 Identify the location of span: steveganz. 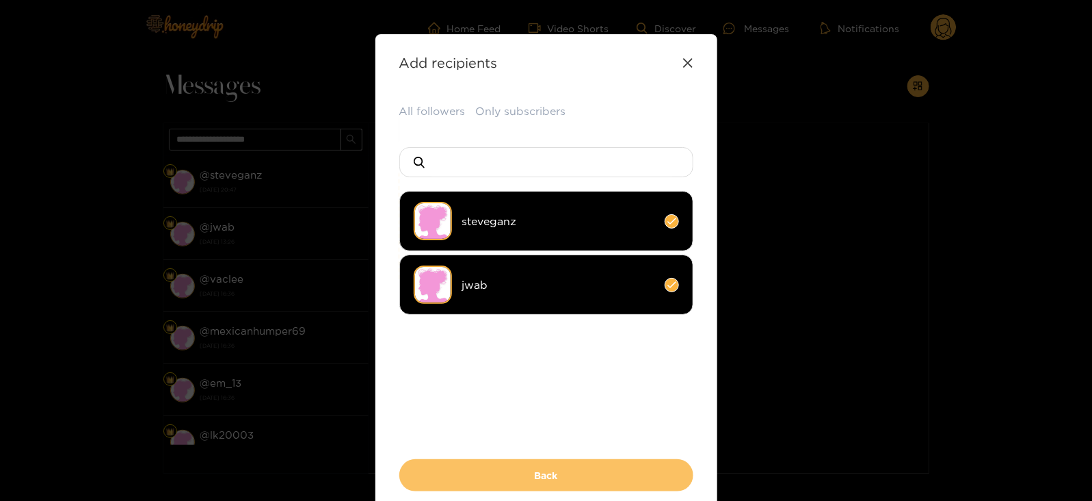
(558, 221).